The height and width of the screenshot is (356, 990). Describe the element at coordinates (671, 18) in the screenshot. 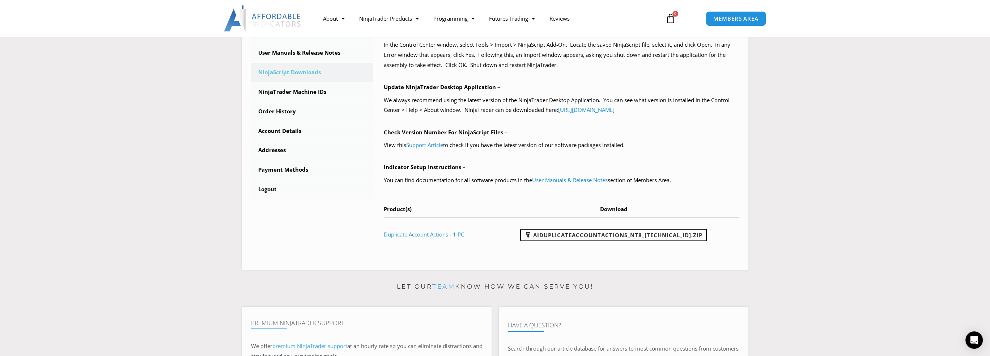

I see `a: 0` at that location.